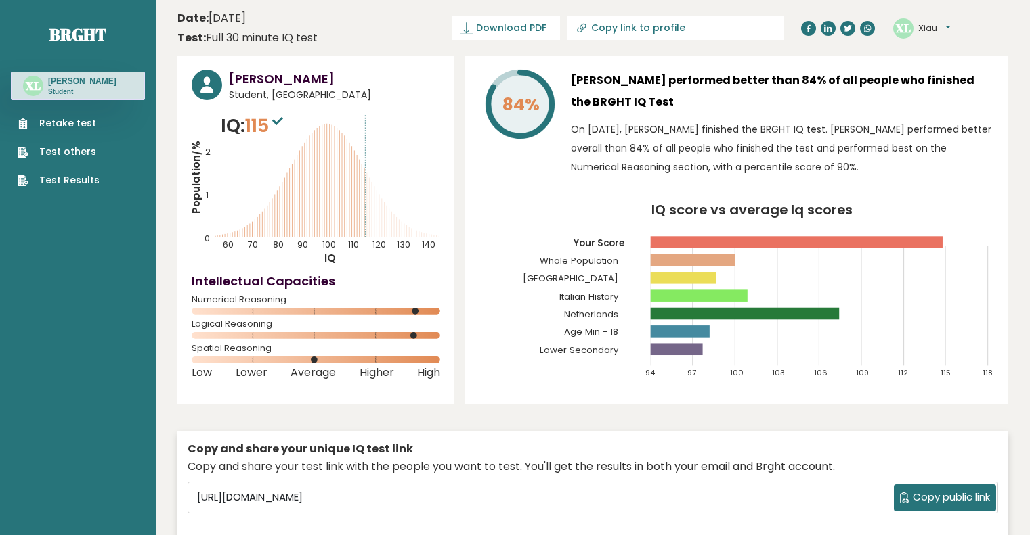  What do you see at coordinates (778, 373) in the screenshot?
I see `tspan: 103` at bounding box center [778, 373].